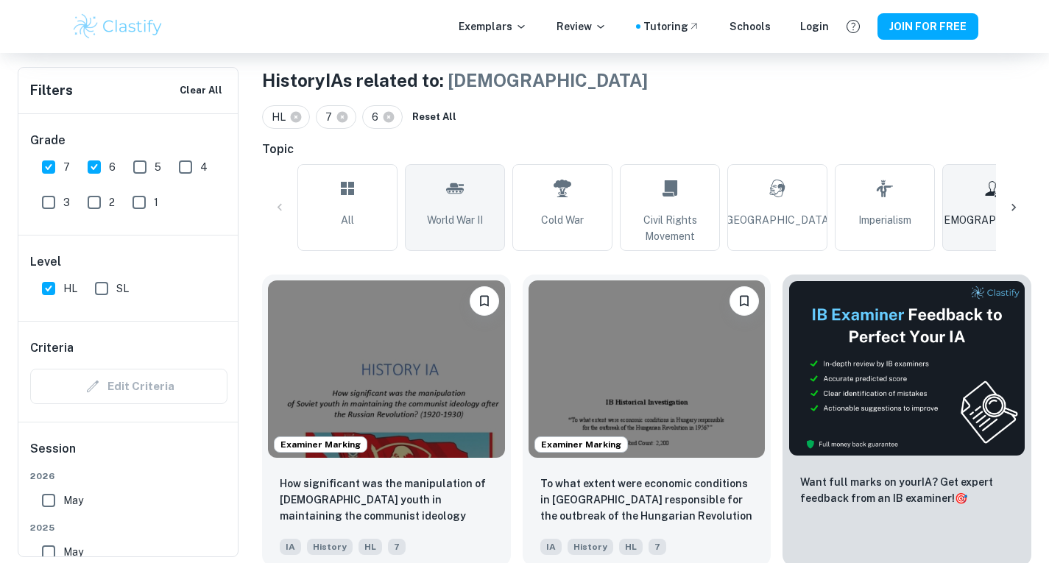 The height and width of the screenshot is (563, 1049). Describe the element at coordinates (455, 220) in the screenshot. I see `span: World War II` at that location.